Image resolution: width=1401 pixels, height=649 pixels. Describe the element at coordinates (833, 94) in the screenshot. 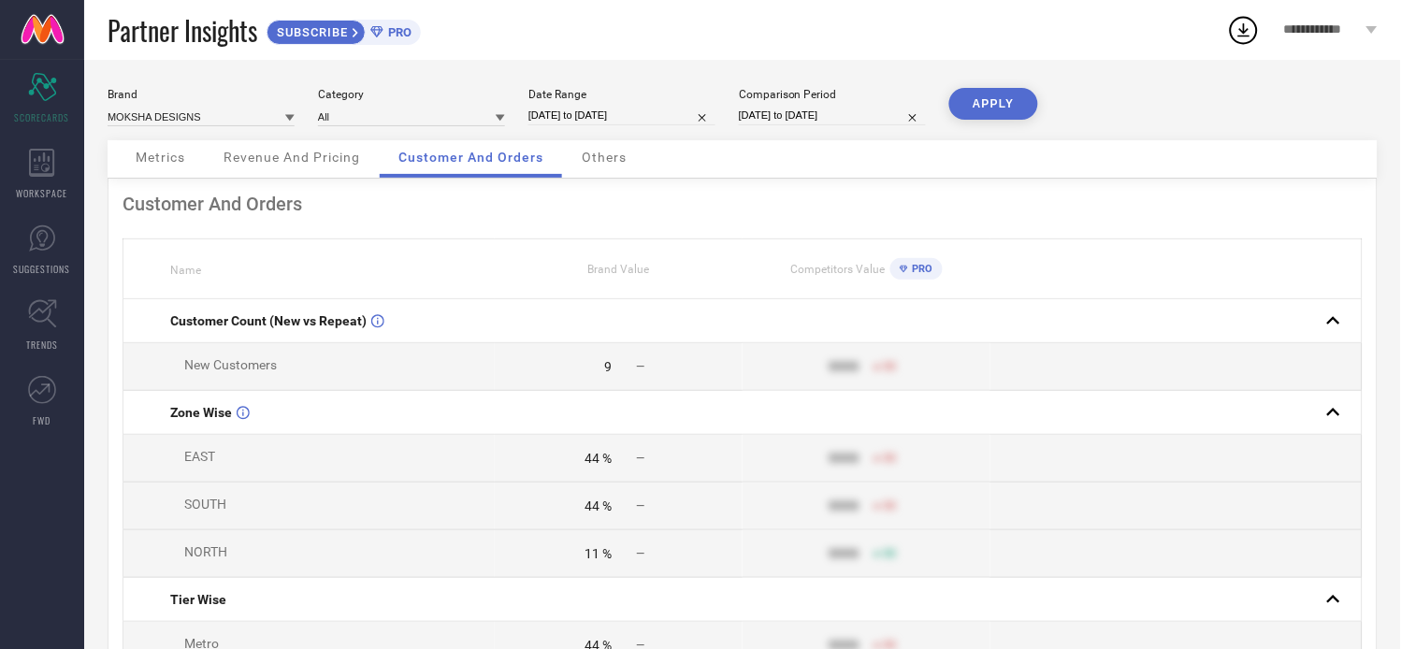

I see `div: Comparison Period` at that location.